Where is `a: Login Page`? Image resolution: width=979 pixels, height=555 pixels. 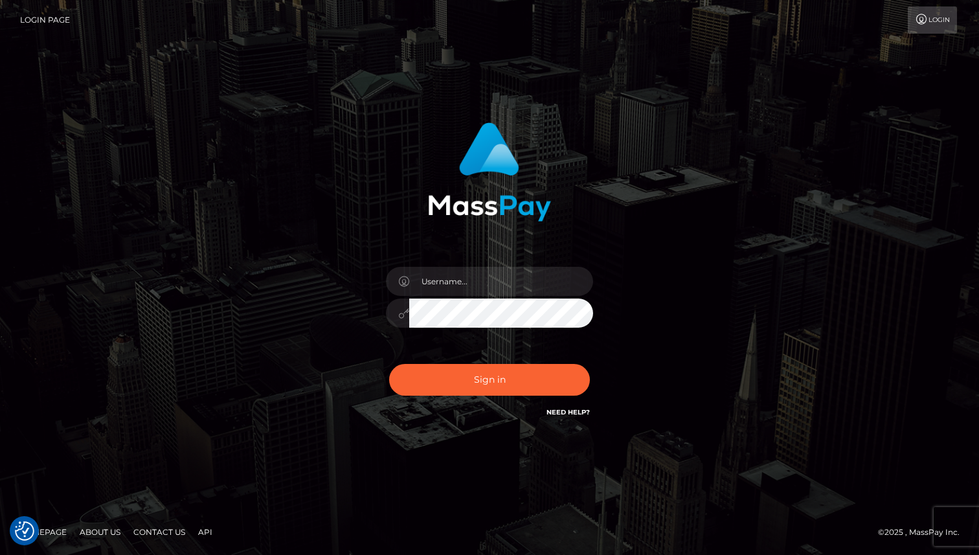 a: Login Page is located at coordinates (45, 20).